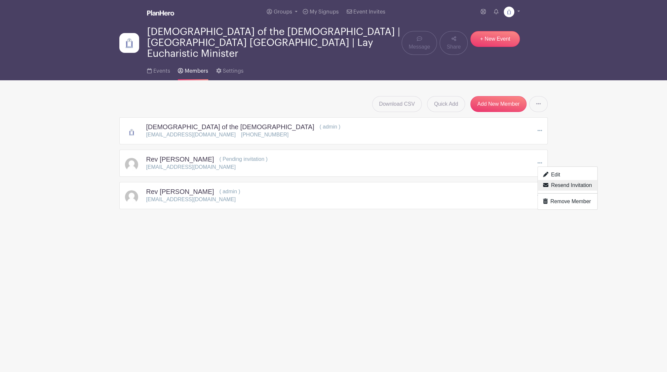  I want to click on a: Settings, so click(230, 70).